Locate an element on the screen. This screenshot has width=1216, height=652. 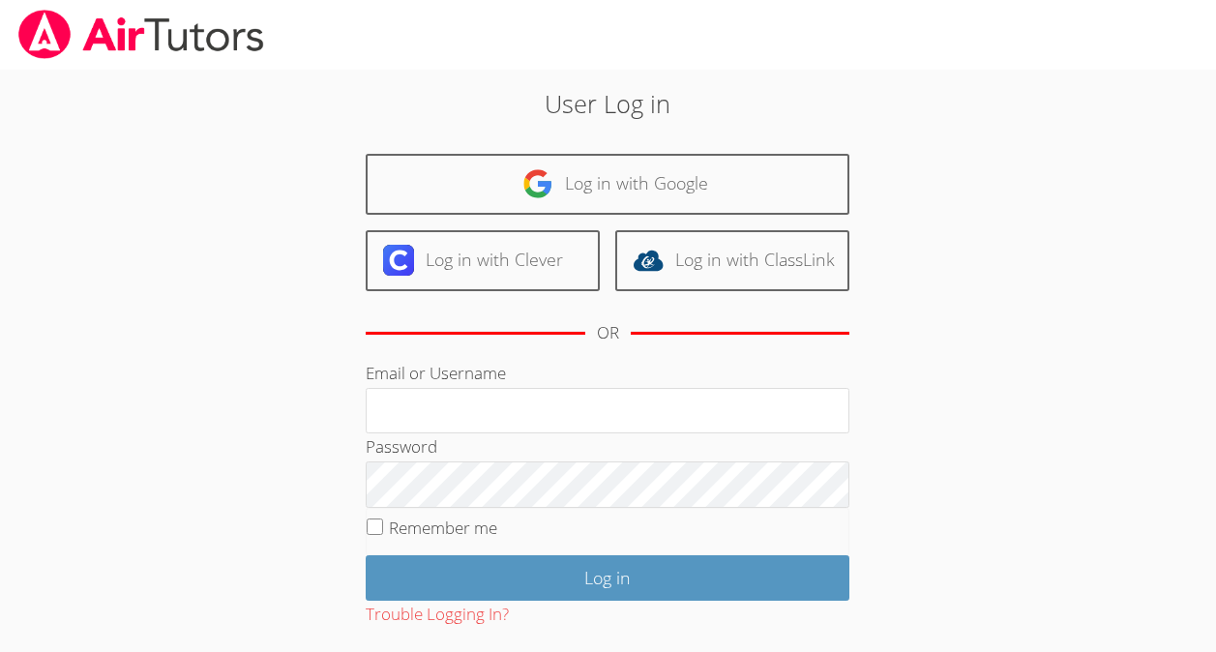
button: Trouble Logging In? is located at coordinates (437, 614).